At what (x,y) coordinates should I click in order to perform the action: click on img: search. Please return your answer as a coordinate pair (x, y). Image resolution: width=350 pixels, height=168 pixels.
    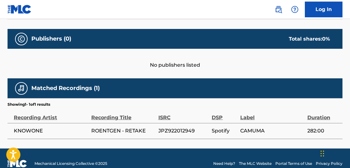
    Looking at the image, I should click on (279, 9).